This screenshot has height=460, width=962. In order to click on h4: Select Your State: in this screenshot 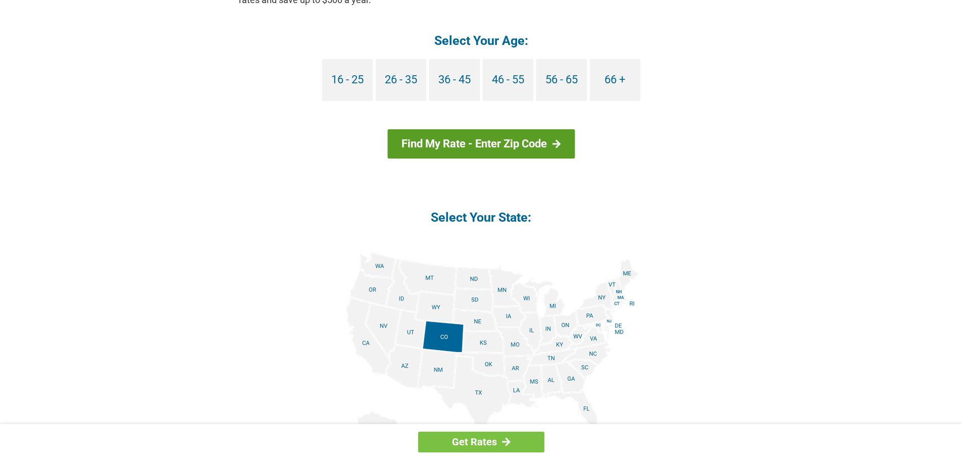, I will do `click(481, 217)`.